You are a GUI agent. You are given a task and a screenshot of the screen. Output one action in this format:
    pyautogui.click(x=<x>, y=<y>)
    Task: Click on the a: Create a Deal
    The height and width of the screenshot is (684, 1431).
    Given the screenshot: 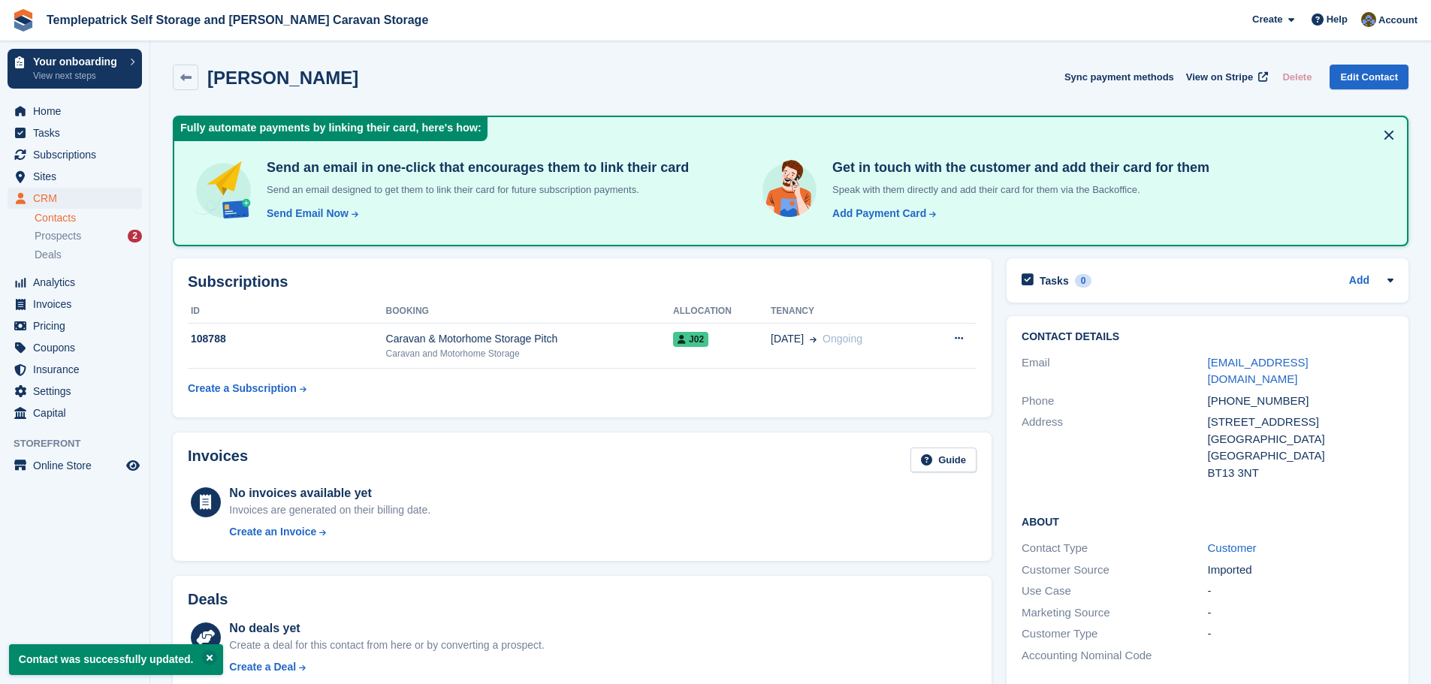 What is the action you would take?
    pyautogui.click(x=386, y=667)
    